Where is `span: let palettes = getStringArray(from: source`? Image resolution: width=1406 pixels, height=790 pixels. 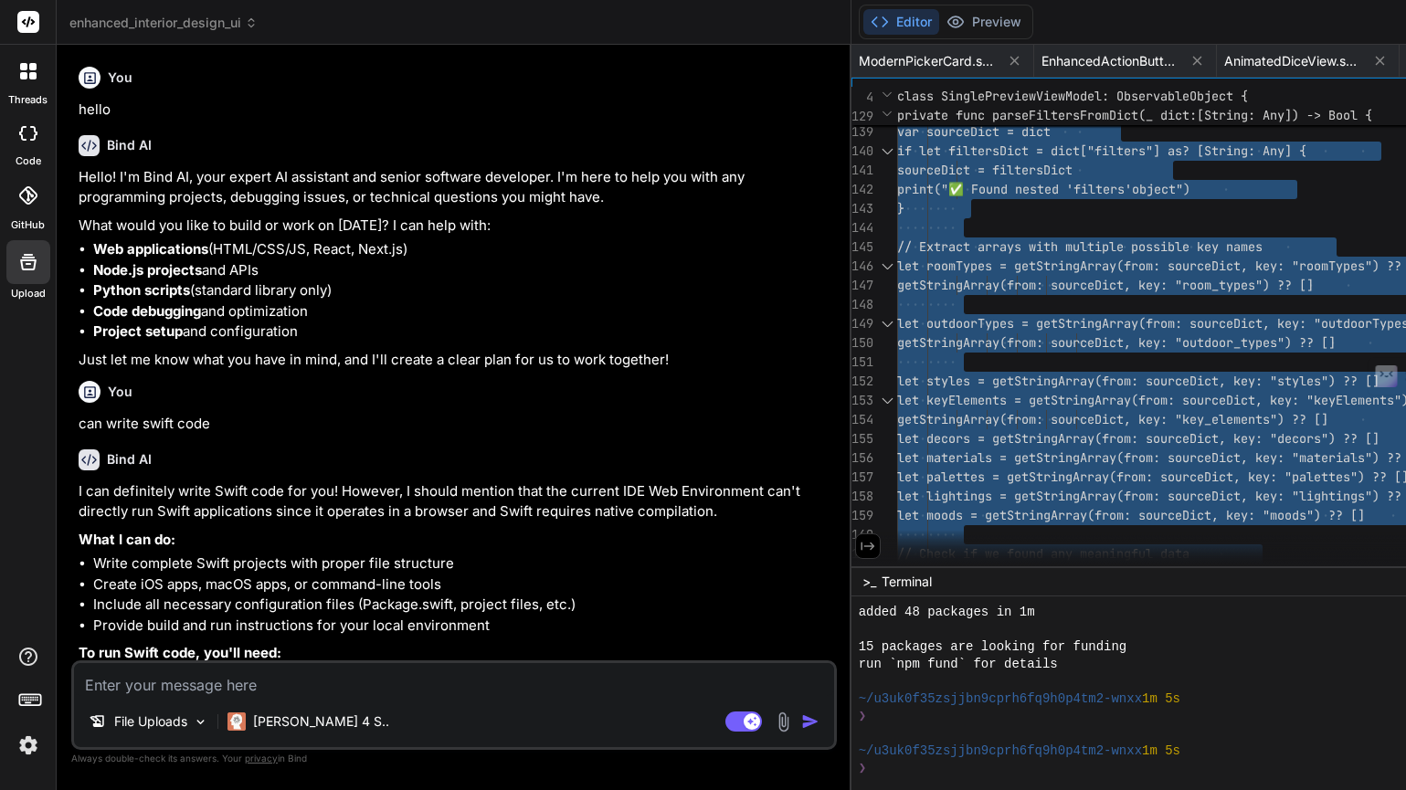
span: let palettes = getStringArray(from: source is located at coordinates (1051, 477).